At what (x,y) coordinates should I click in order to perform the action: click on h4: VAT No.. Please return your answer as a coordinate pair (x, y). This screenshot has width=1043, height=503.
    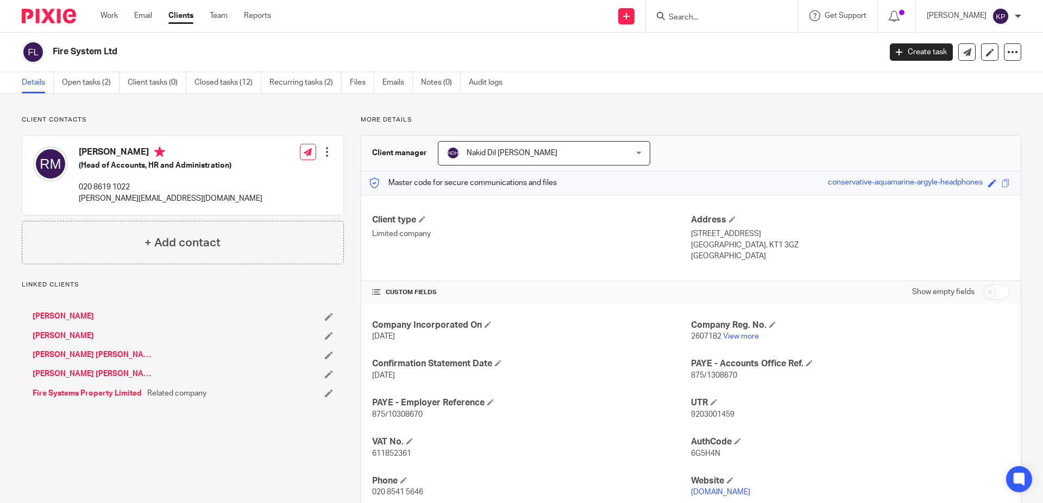
    Looking at the image, I should click on (531, 442).